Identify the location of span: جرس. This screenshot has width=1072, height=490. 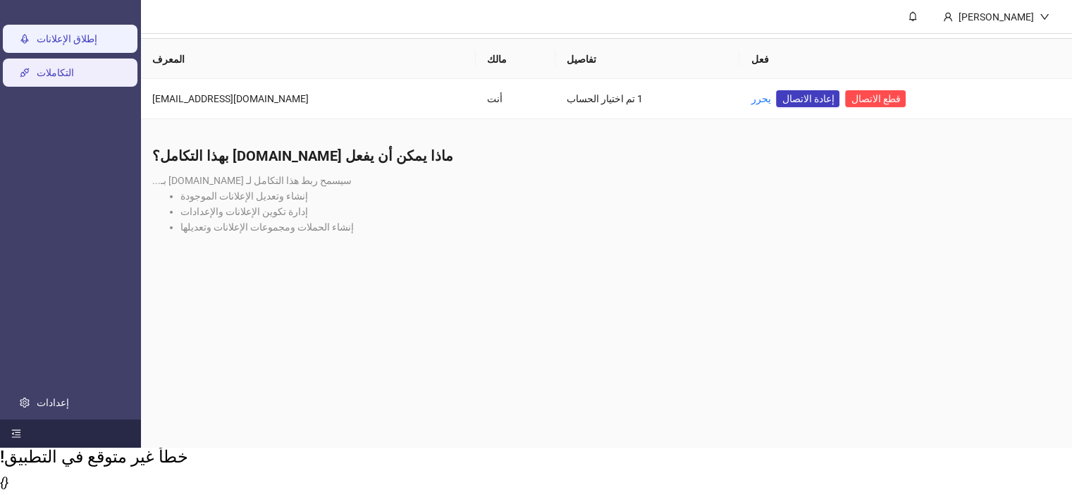
(913, 16).